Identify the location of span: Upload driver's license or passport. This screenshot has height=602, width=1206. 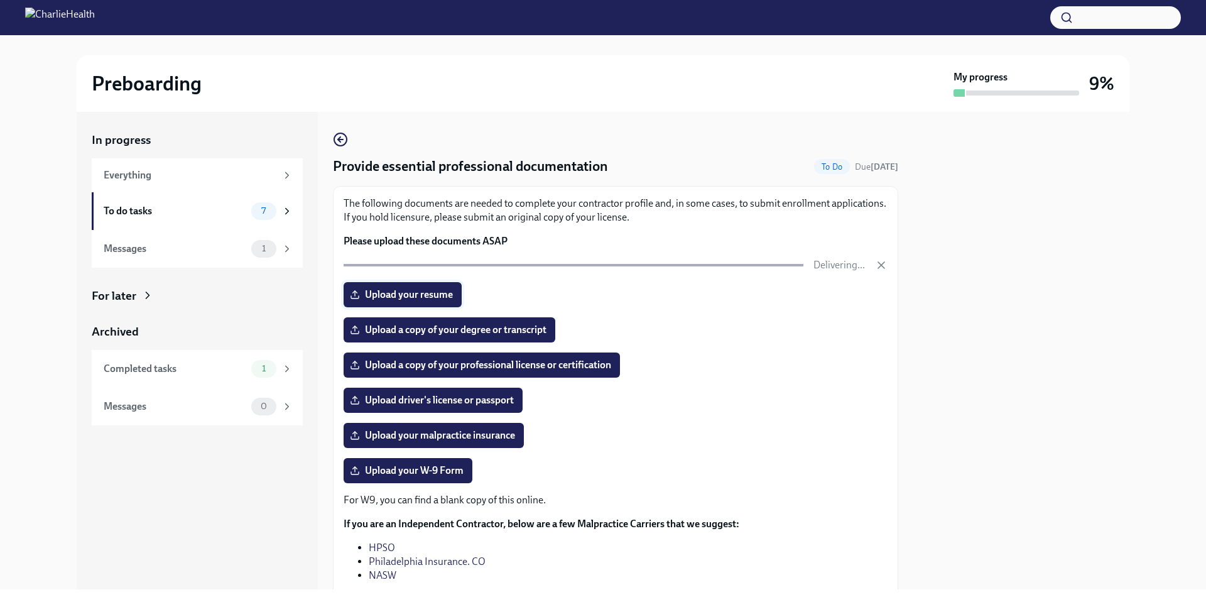
(433, 400).